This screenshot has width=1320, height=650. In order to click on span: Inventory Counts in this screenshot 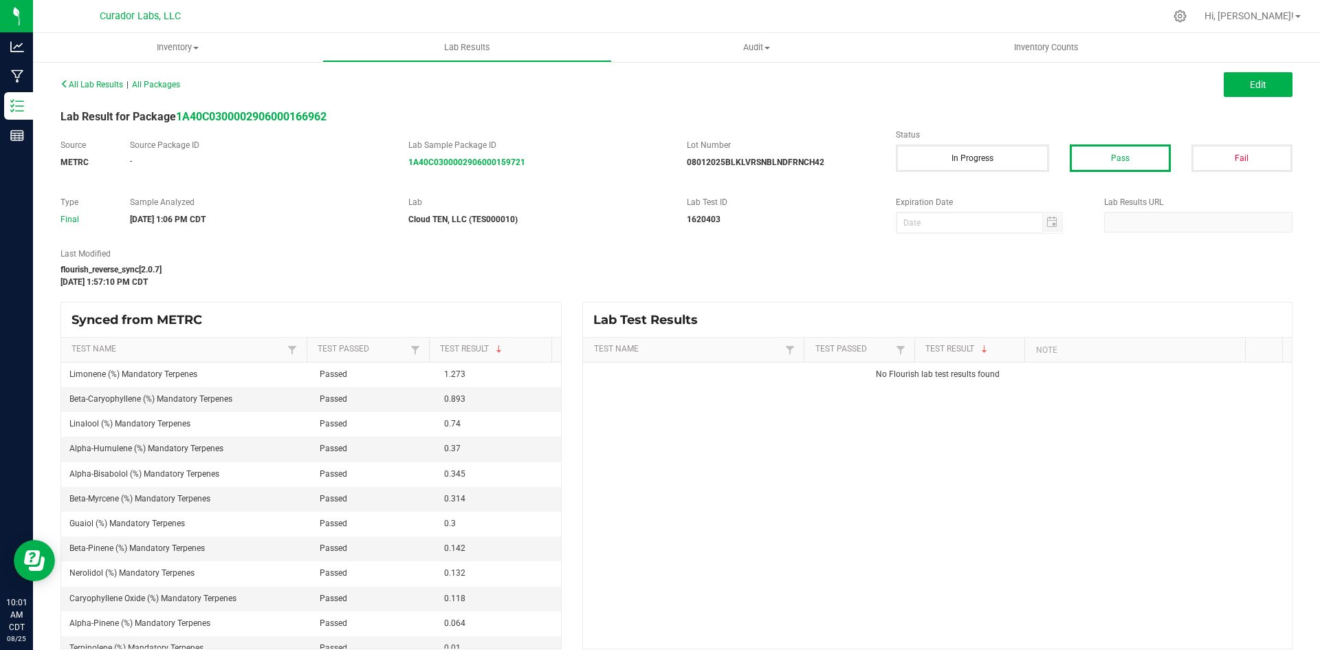, I will do `click(1047, 47)`.